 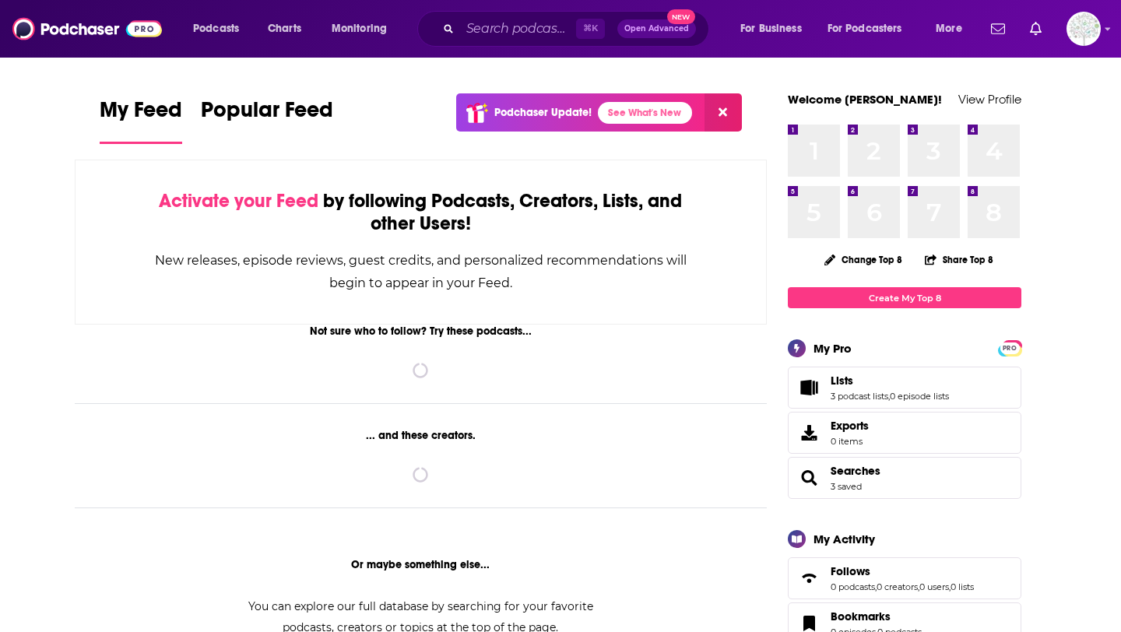 What do you see at coordinates (543, 112) in the screenshot?
I see `p: Podchaser Update!` at bounding box center [543, 112].